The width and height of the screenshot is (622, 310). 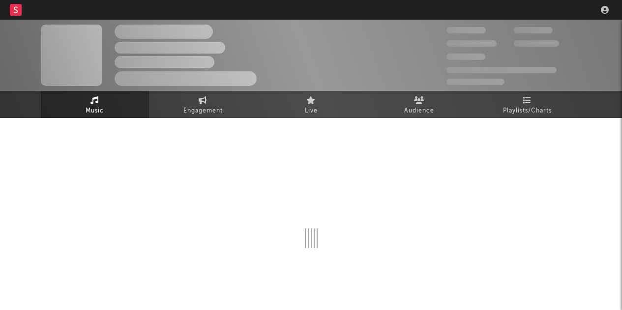 I want to click on span: 1.000.000, so click(x=536, y=43).